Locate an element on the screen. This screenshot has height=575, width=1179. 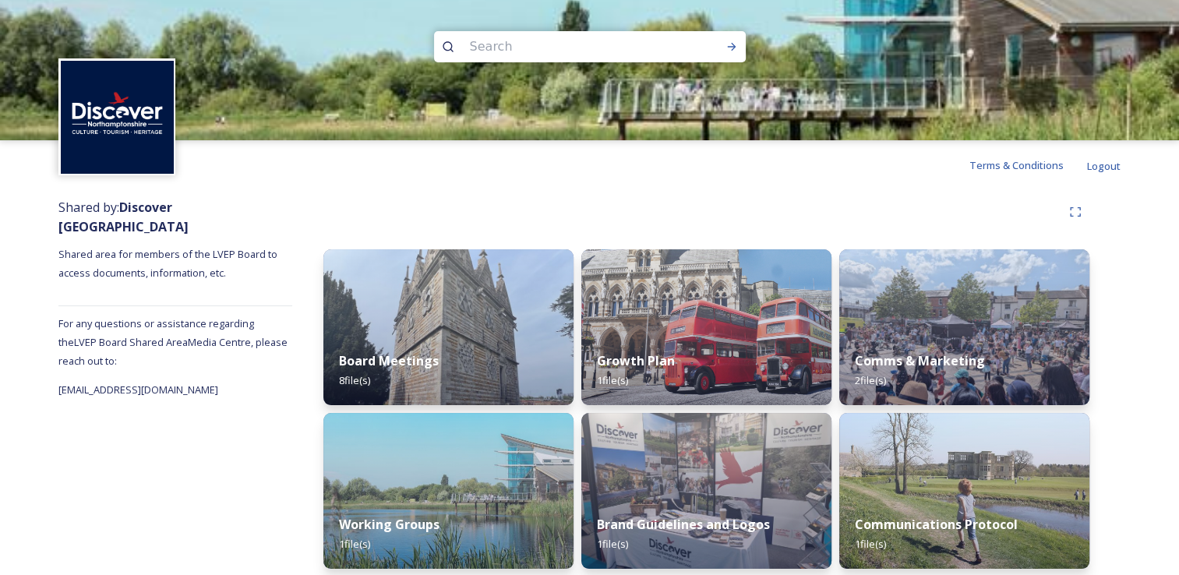
img: 5bb6497d-ede2-4272-a435-6cca0481cbbd.jpg is located at coordinates (448, 327).